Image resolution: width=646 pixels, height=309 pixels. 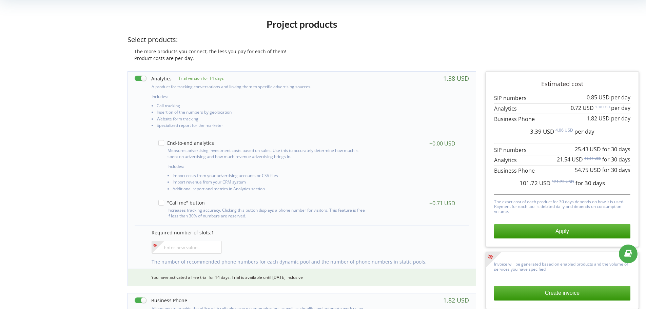 I want to click on div: +0.00 USD, so click(x=442, y=143).